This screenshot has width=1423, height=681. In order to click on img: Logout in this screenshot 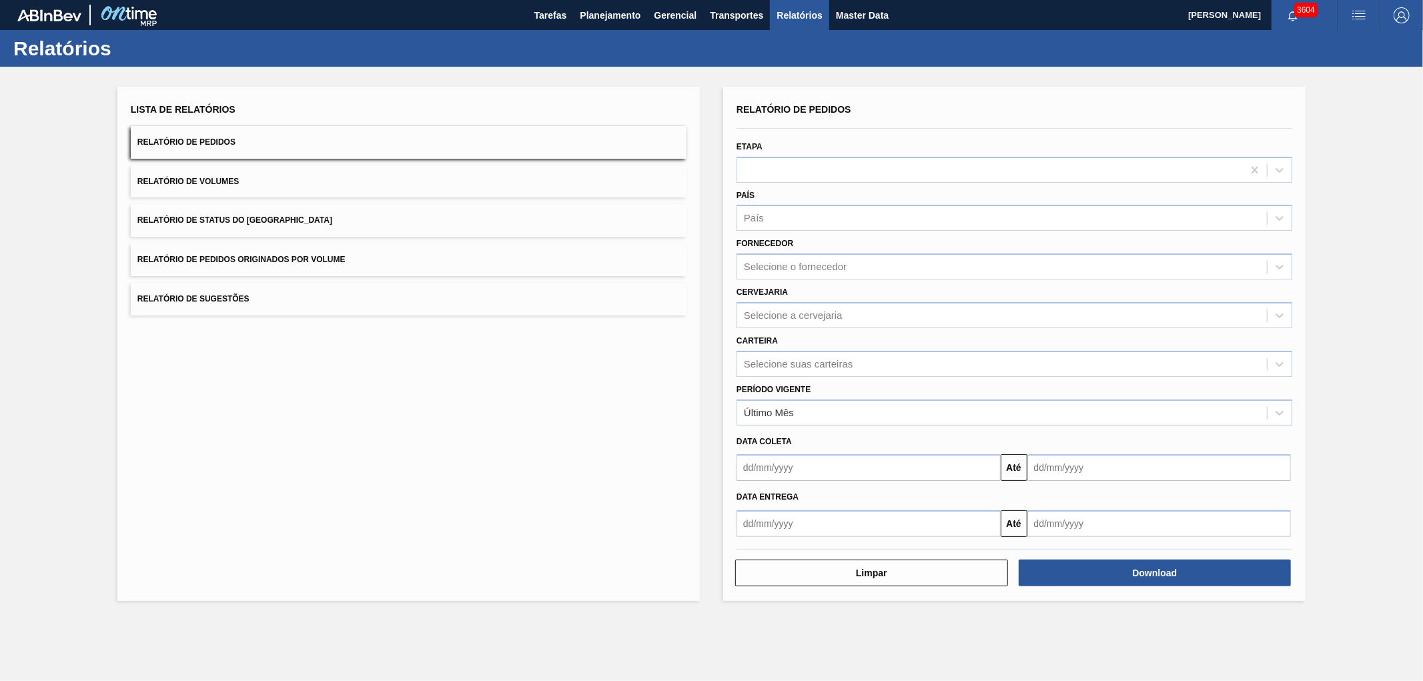, I will do `click(1402, 15)`.